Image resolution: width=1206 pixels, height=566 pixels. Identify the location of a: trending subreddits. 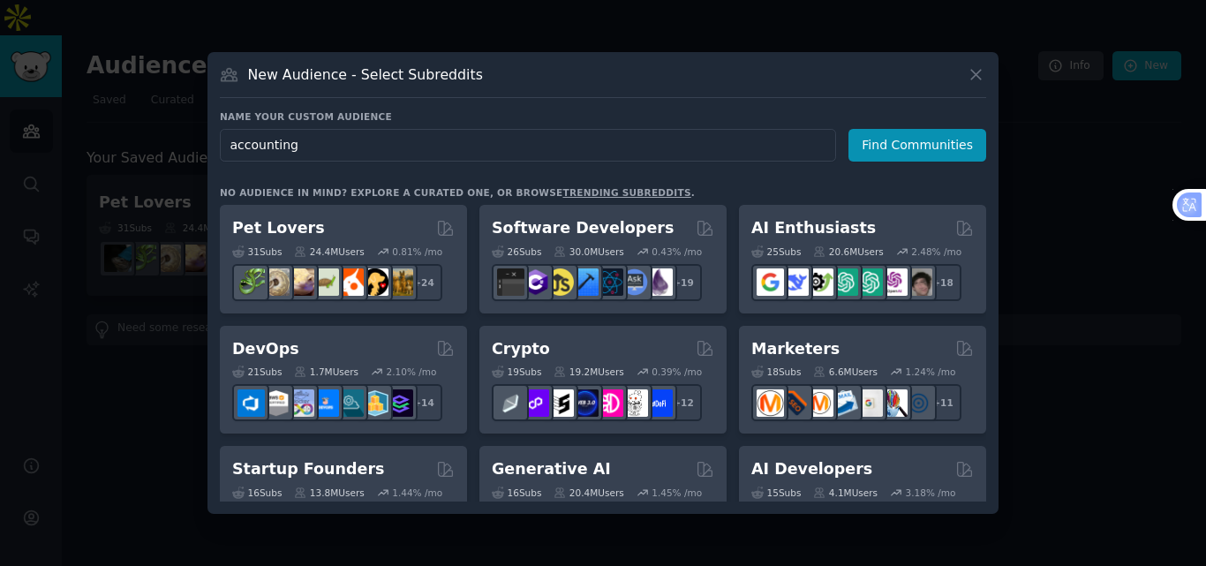
(626, 193).